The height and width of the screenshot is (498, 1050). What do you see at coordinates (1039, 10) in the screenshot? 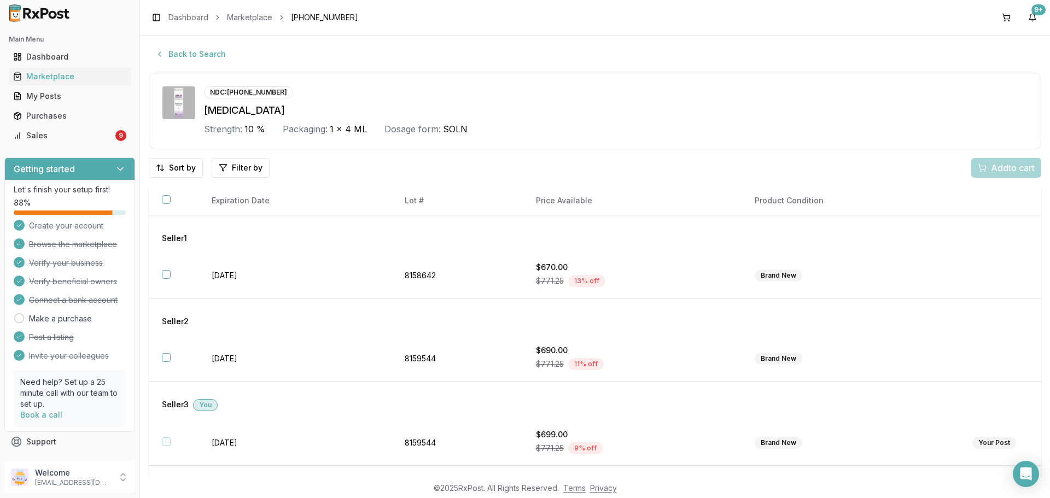
I see `div: 9+` at bounding box center [1039, 10].